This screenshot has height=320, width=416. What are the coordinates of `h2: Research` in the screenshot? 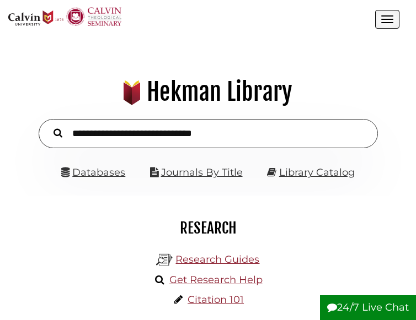 It's located at (208, 228).